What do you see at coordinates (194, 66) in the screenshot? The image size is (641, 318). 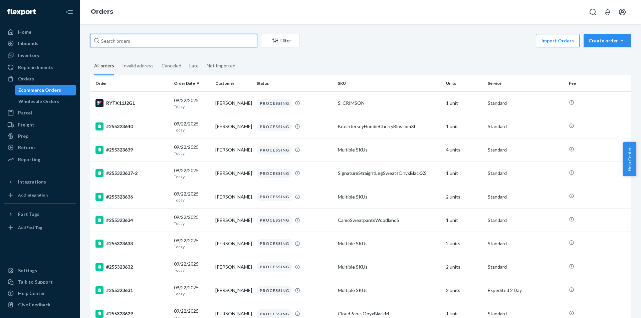 I see `div: Late` at bounding box center [194, 66].